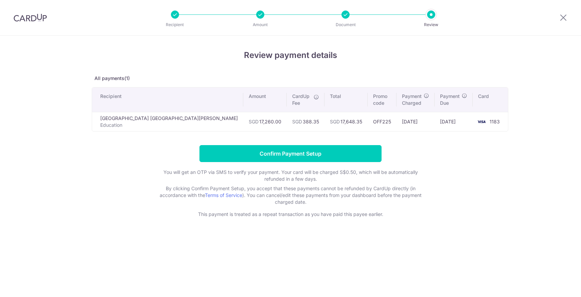 The height and width of the screenshot is (297, 581). What do you see at coordinates (305, 122) in the screenshot?
I see `td: 388.35` at bounding box center [305, 122].